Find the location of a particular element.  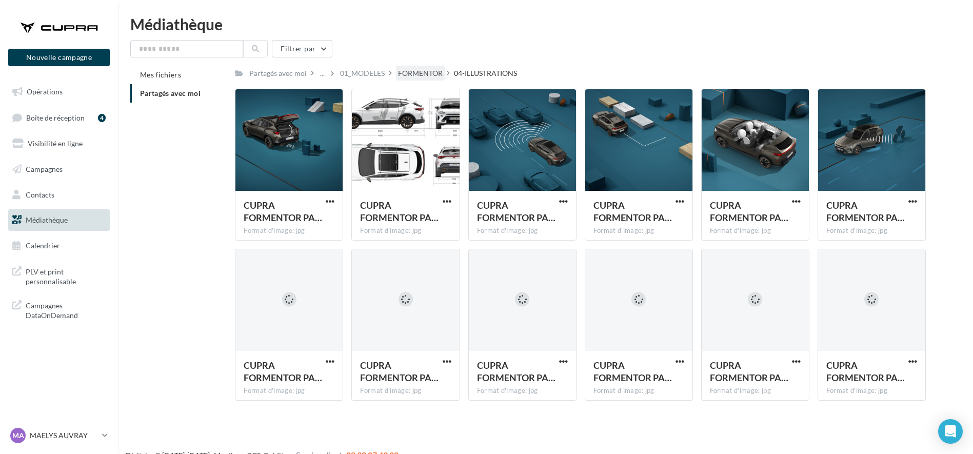

div: Médiathèque is located at coordinates (545, 24).